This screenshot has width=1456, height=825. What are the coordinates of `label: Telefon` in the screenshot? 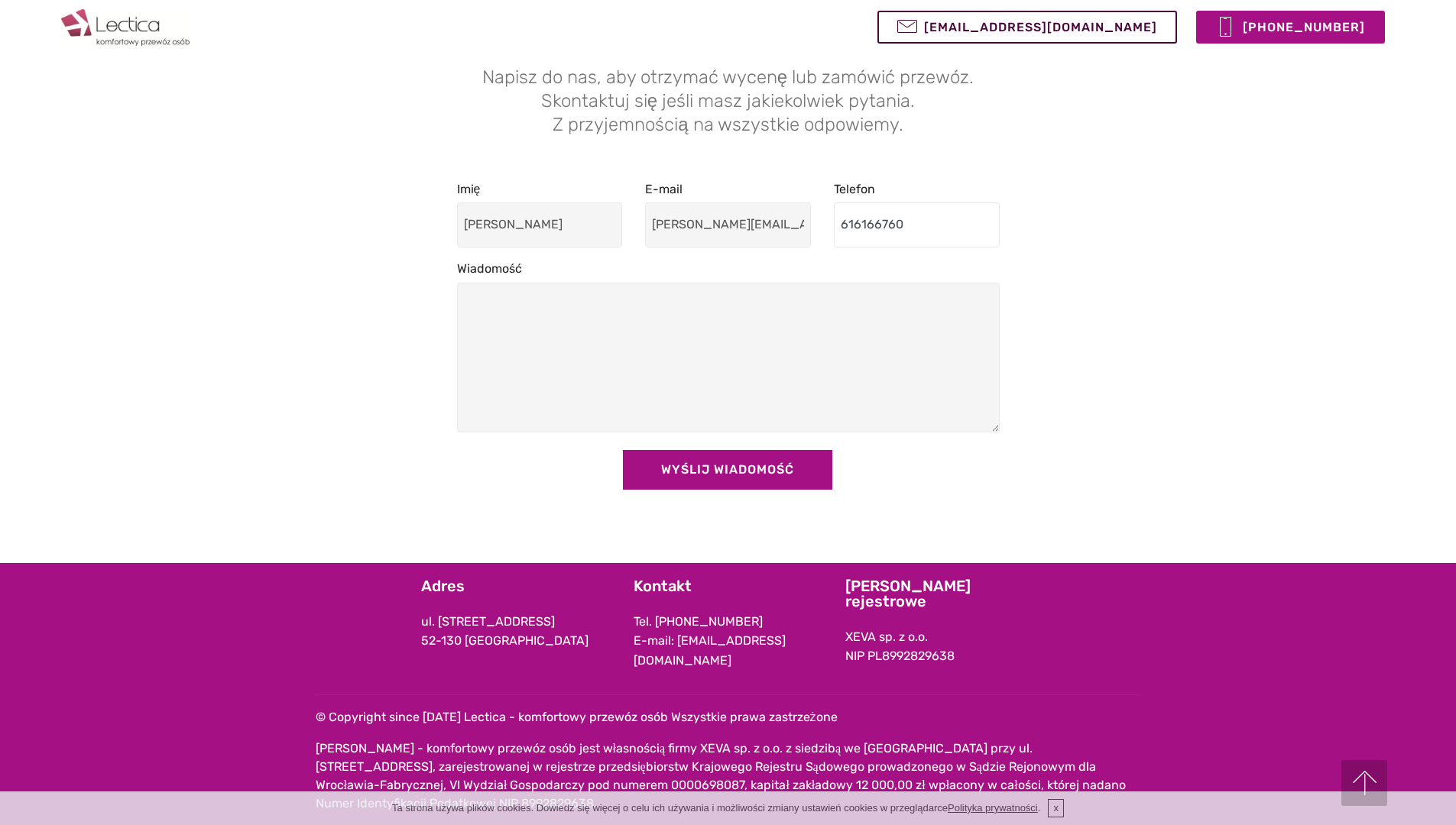 It's located at (854, 190).